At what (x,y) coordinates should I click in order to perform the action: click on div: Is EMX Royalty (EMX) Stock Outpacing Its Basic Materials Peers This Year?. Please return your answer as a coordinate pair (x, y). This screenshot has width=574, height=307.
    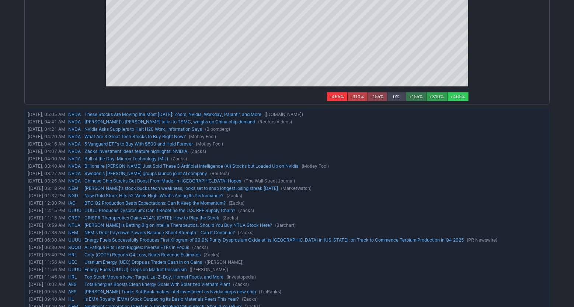
    Looking at the image, I should click on (315, 299).